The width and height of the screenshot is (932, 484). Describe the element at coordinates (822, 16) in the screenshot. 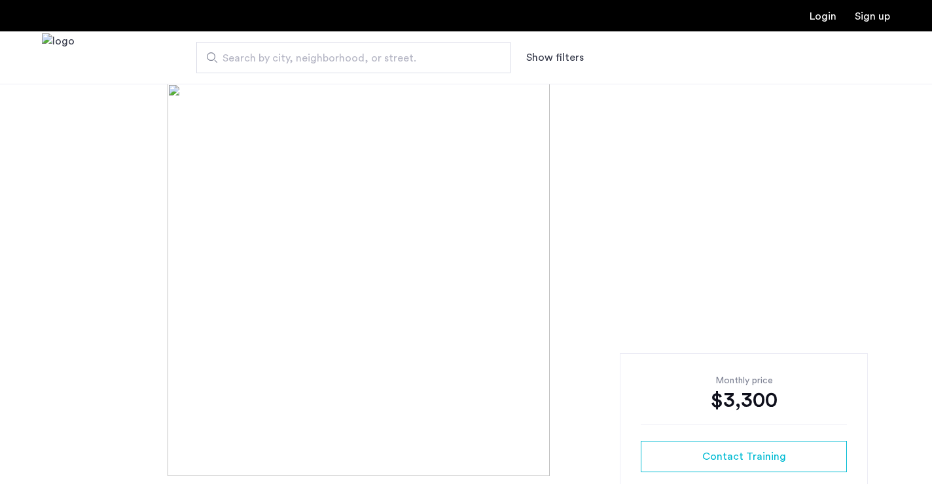

I see `a: Login` at that location.